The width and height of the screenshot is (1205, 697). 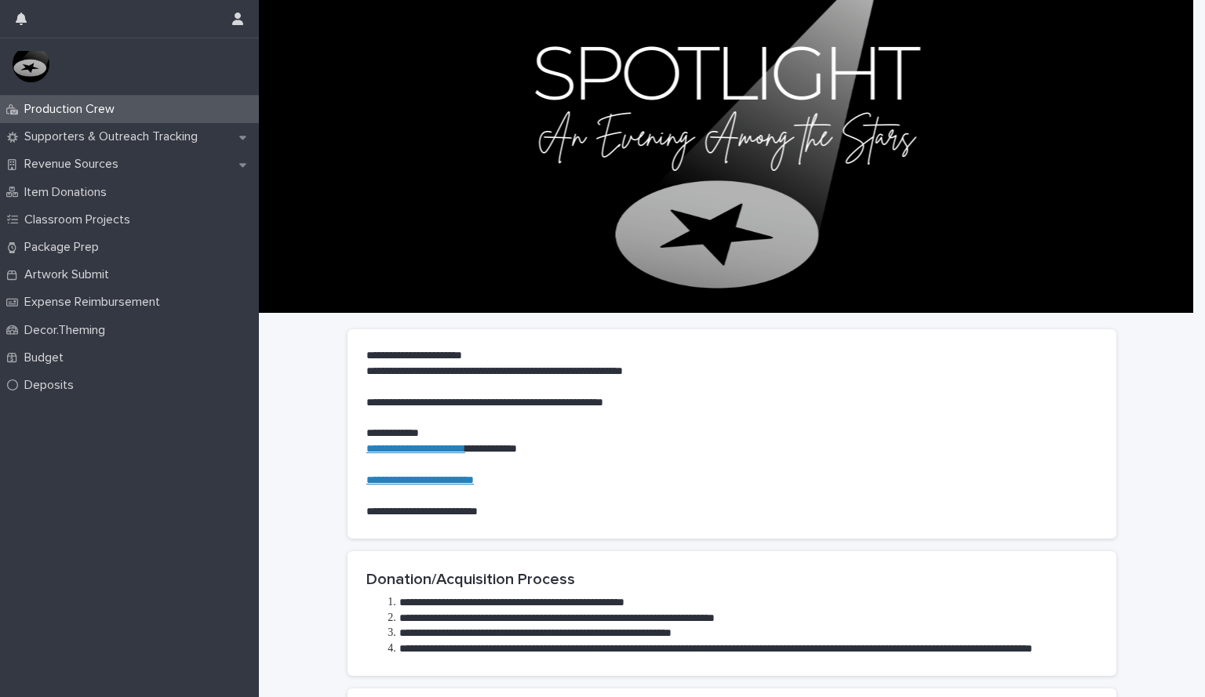 What do you see at coordinates (732, 580) in the screenshot?
I see `h2: Donation/Acquisition Process` at bounding box center [732, 580].